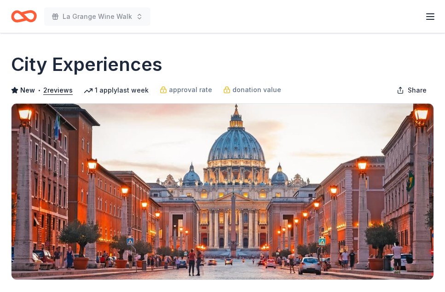 This screenshot has width=445, height=292. What do you see at coordinates (97, 17) in the screenshot?
I see `span: La Grange Wine Walk` at bounding box center [97, 17].